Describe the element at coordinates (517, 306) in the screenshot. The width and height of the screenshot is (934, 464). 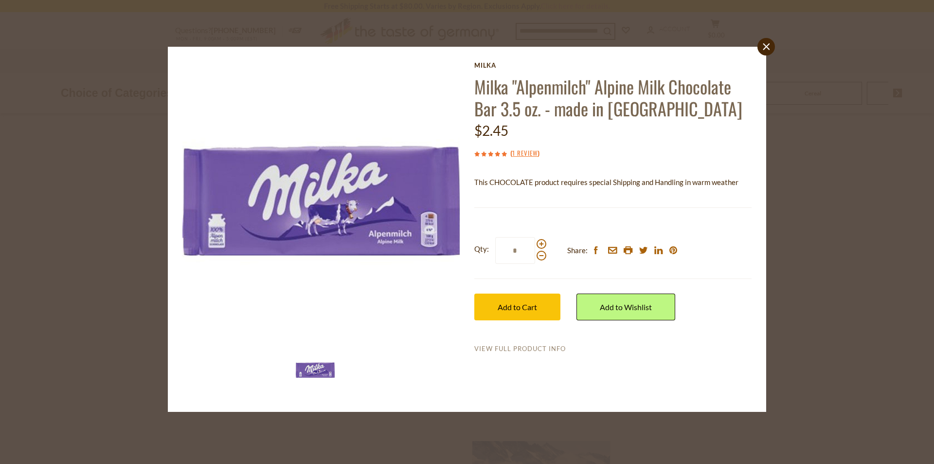
I see `span: Add to Cart` at that location.